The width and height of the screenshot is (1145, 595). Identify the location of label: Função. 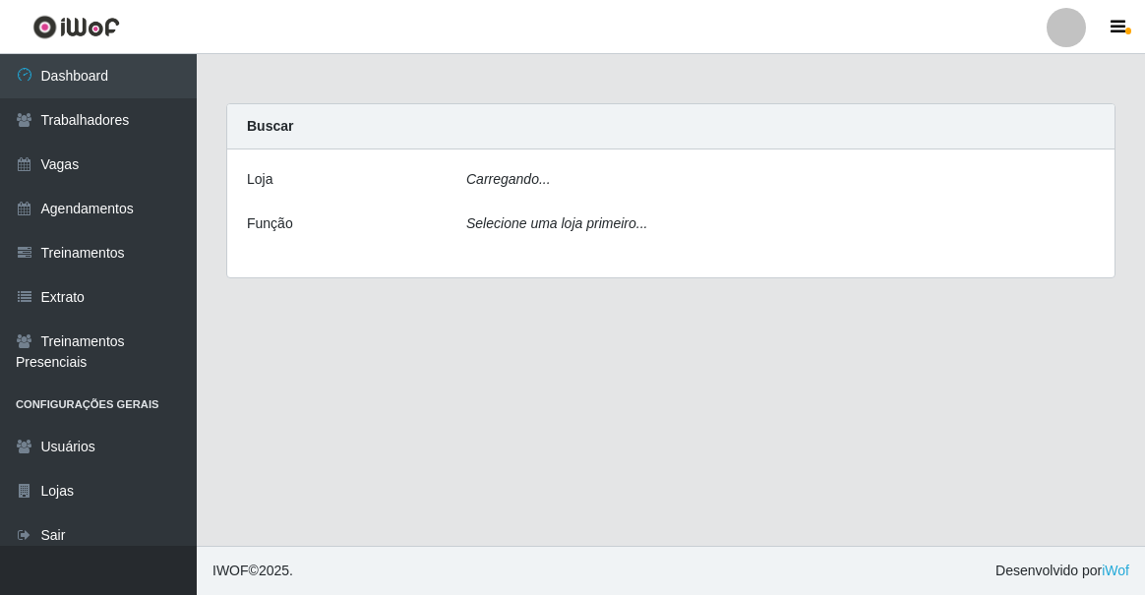
(270, 223).